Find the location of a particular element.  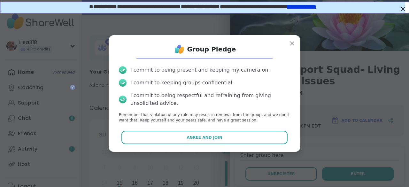

div: I commit to being present and keeping my camera on. is located at coordinates (200, 70).